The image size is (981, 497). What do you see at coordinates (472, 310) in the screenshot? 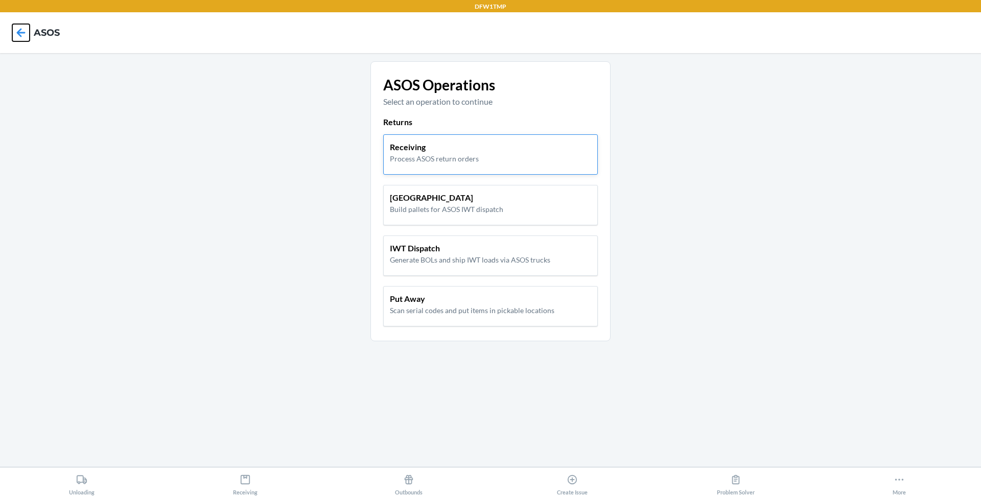
I see `p: Scan serial codes and put items in pickable locations` at bounding box center [472, 310].